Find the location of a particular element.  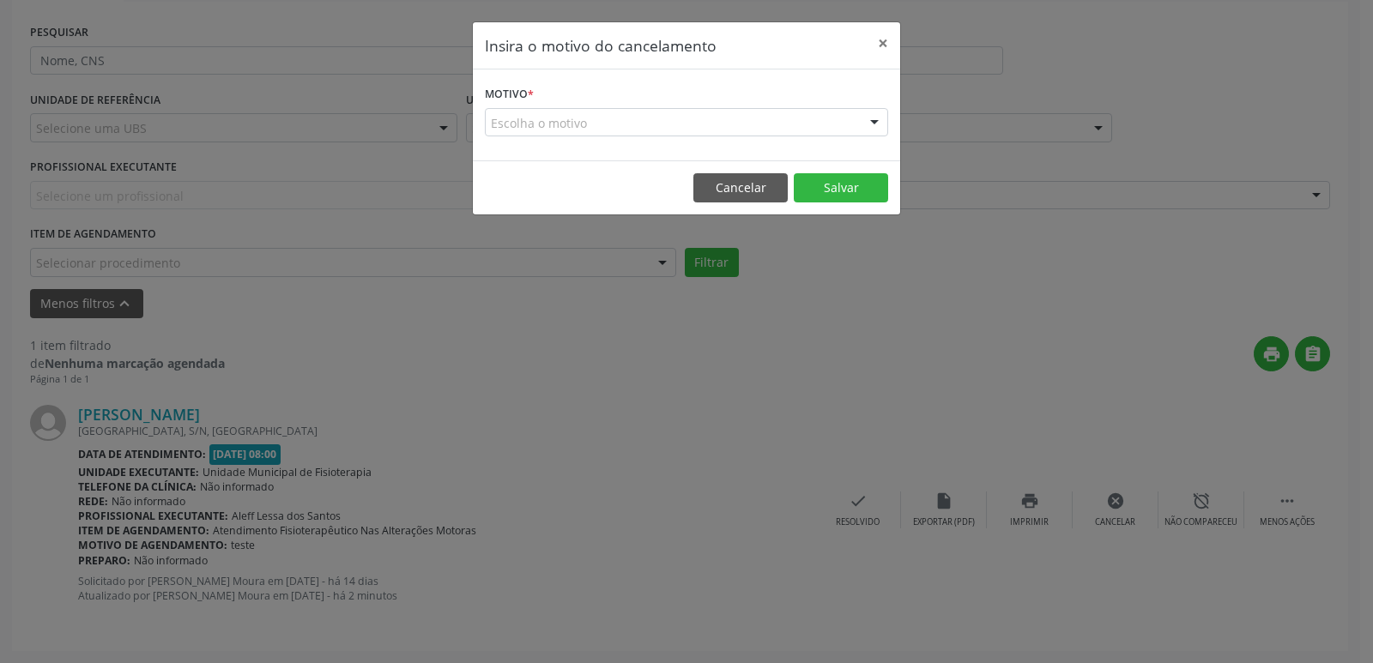

label: Motivo is located at coordinates (509, 94).